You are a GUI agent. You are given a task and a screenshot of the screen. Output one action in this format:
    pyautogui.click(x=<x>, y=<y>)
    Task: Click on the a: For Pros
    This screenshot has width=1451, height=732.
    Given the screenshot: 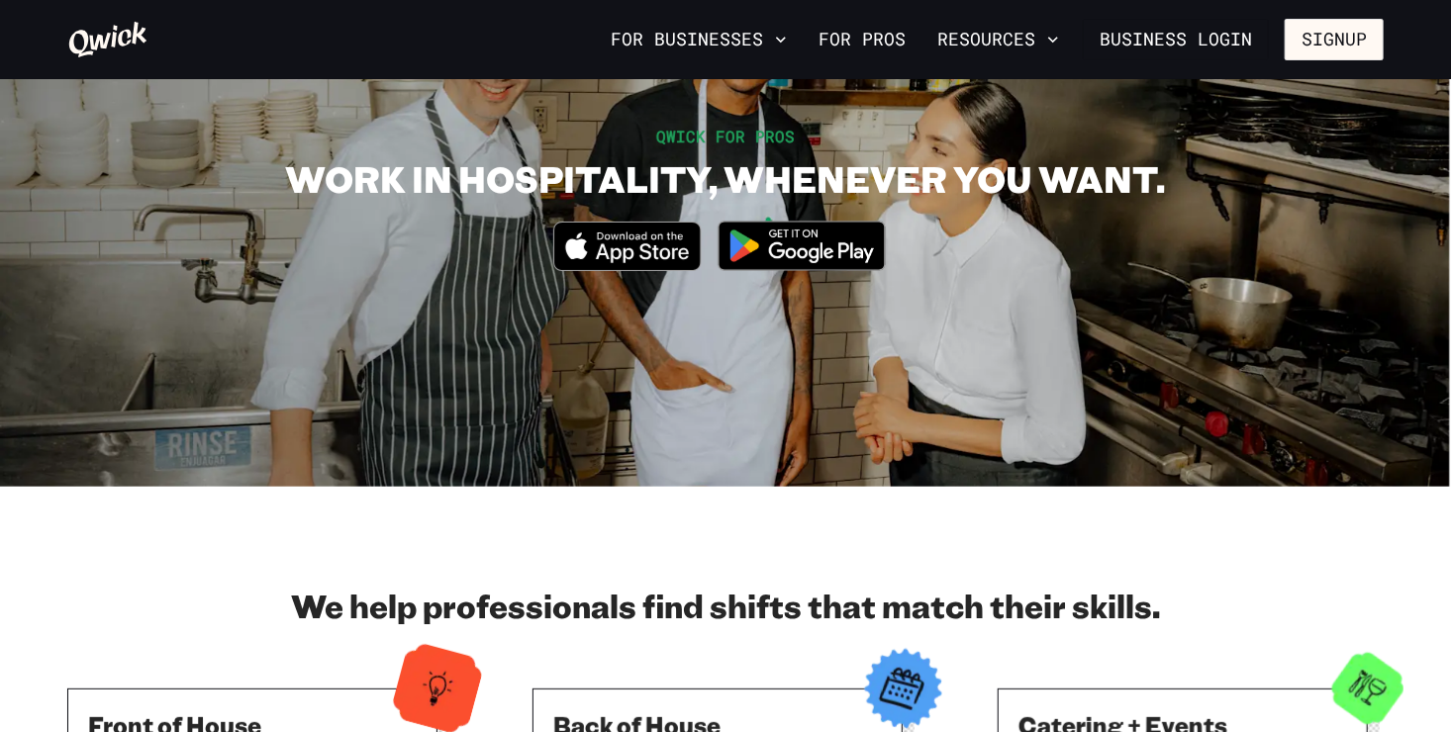 What is the action you would take?
    pyautogui.click(x=862, y=40)
    